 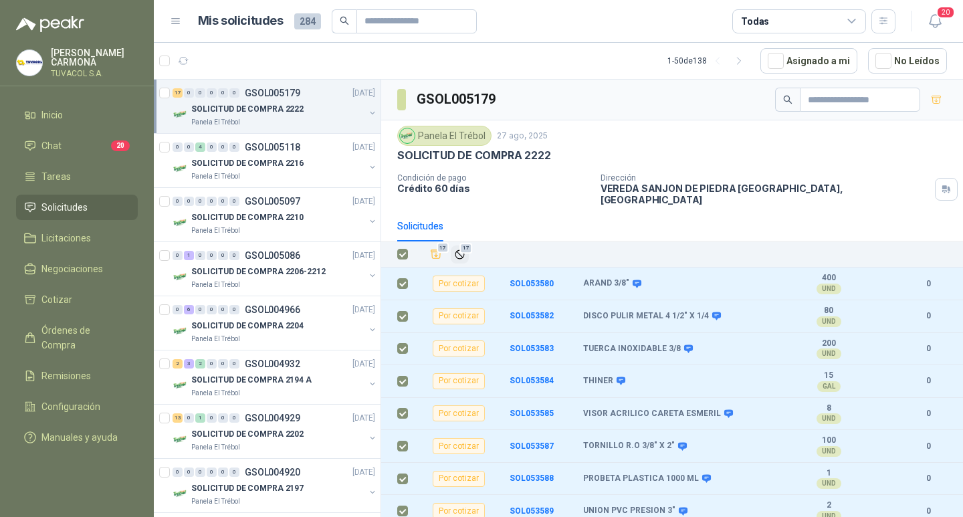 What do you see at coordinates (945, 12) in the screenshot?
I see `span: 20` at bounding box center [945, 12].